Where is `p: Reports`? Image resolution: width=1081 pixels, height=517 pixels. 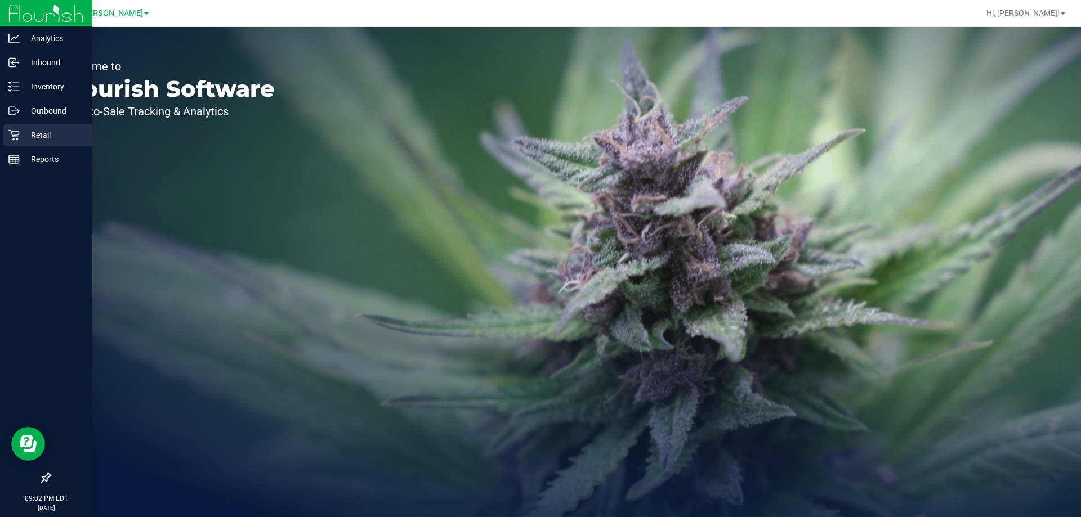 p: Reports is located at coordinates (53, 159).